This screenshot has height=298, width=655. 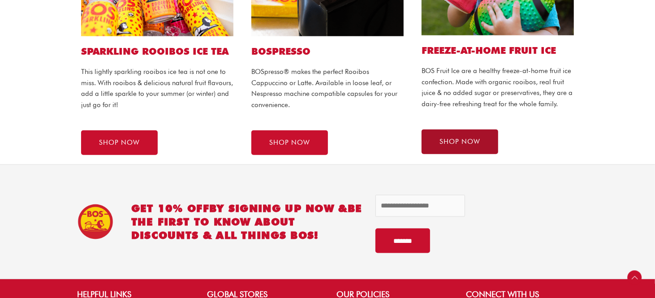 What do you see at coordinates (157, 51) in the screenshot?
I see `h2: SPARKLING ROOIBOS ICE TEA` at bounding box center [157, 51].